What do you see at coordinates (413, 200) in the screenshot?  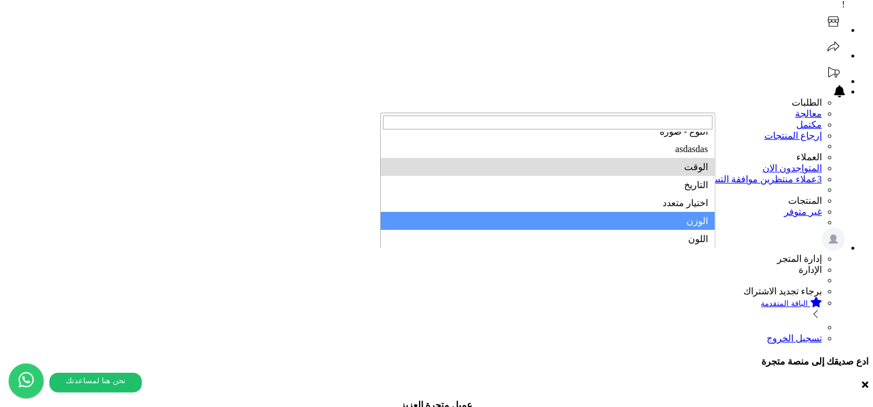 I see `li: المنتجات` at bounding box center [413, 200].